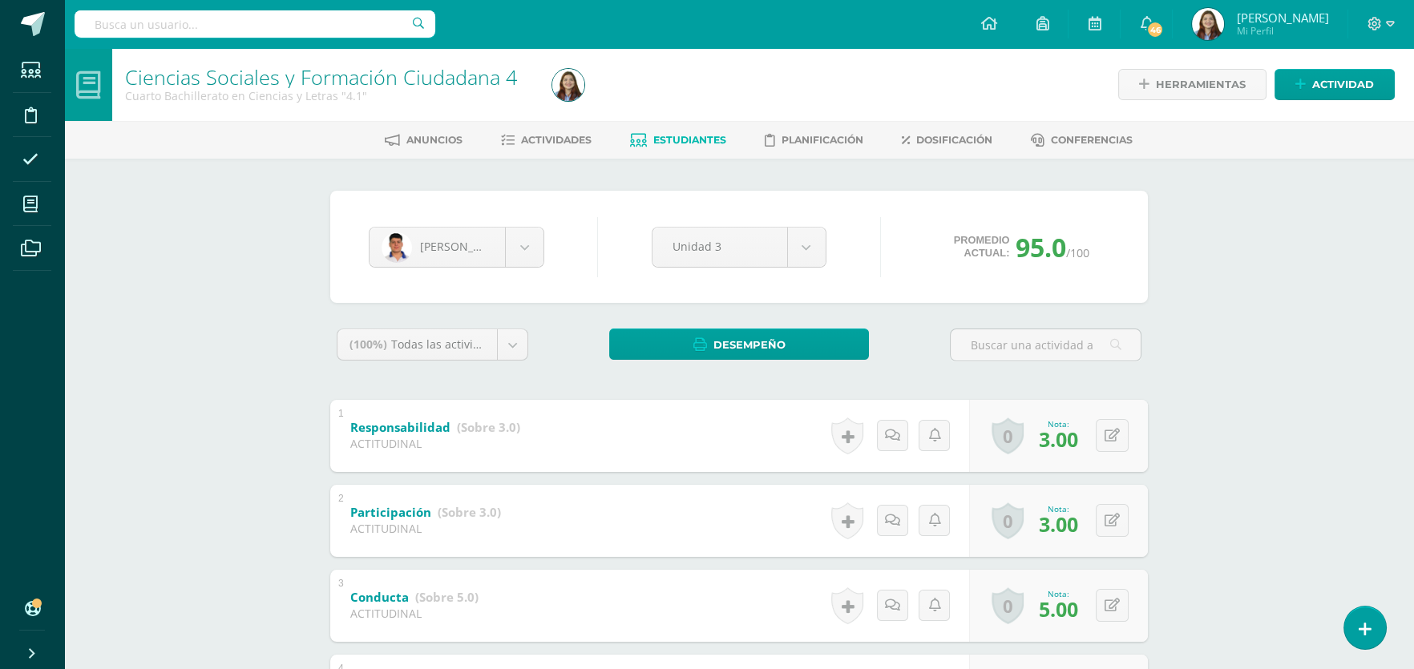 The width and height of the screenshot is (1414, 669). I want to click on span: 5.00, so click(1058, 609).